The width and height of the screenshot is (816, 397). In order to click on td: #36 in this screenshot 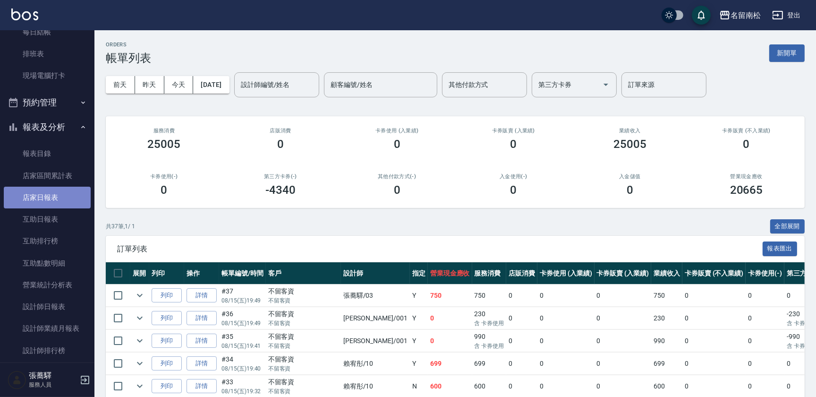, I will do `click(242, 318)`.